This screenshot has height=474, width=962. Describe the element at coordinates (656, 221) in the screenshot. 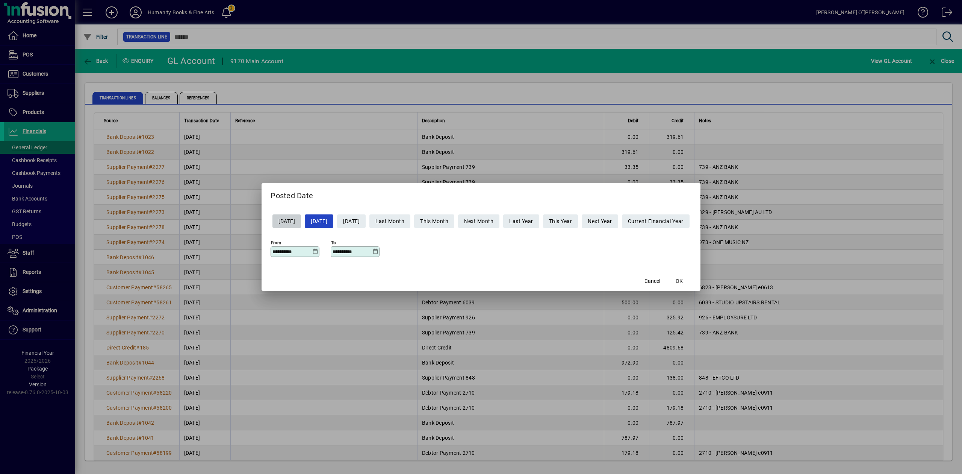

I see `span: Current Financial Year` at that location.